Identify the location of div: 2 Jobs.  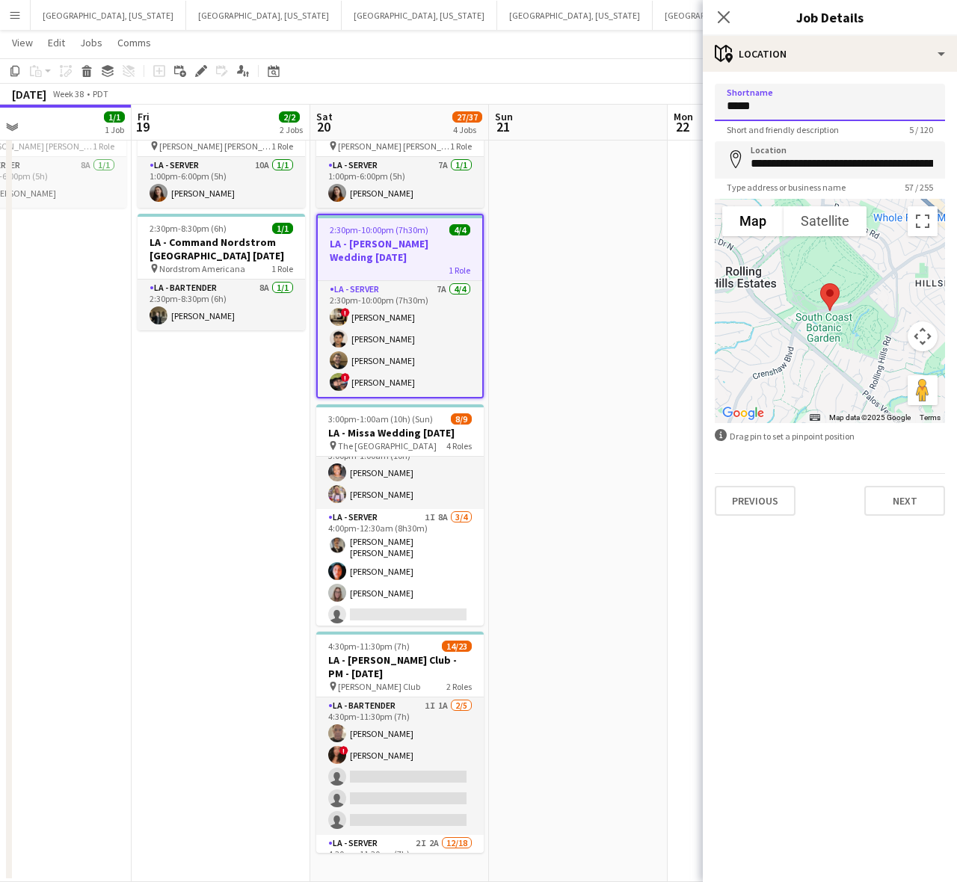
(291, 129).